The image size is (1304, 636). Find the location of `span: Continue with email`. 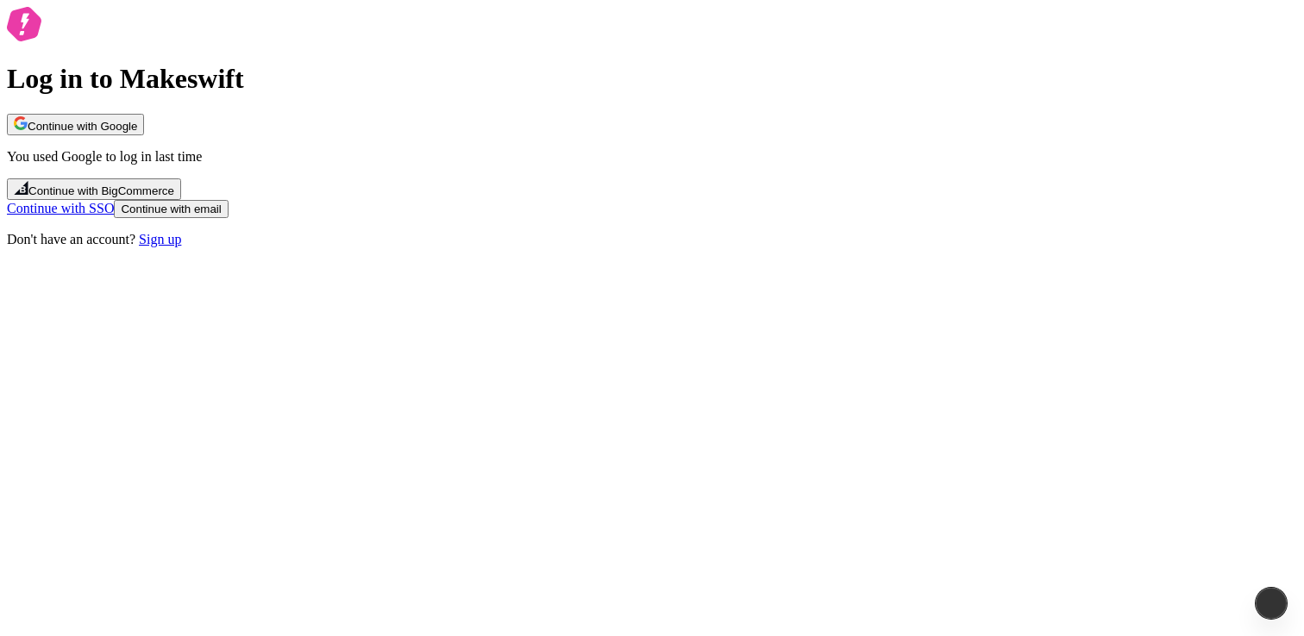

span: Continue with email is located at coordinates (171, 209).